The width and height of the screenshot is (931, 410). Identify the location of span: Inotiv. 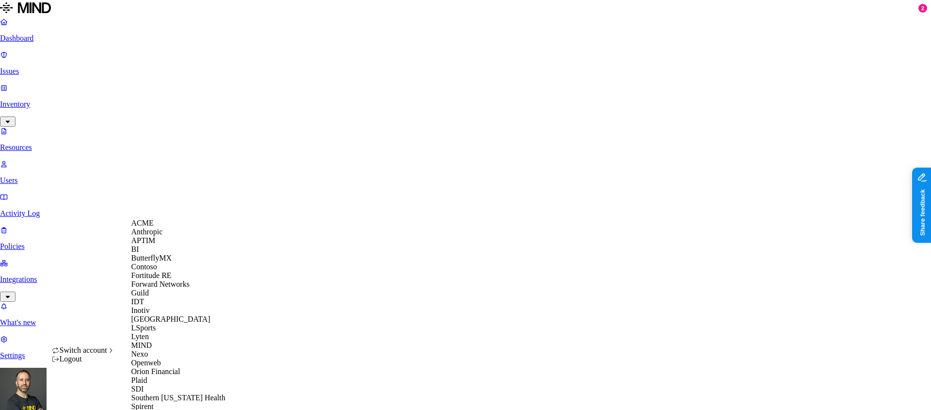
(141, 310).